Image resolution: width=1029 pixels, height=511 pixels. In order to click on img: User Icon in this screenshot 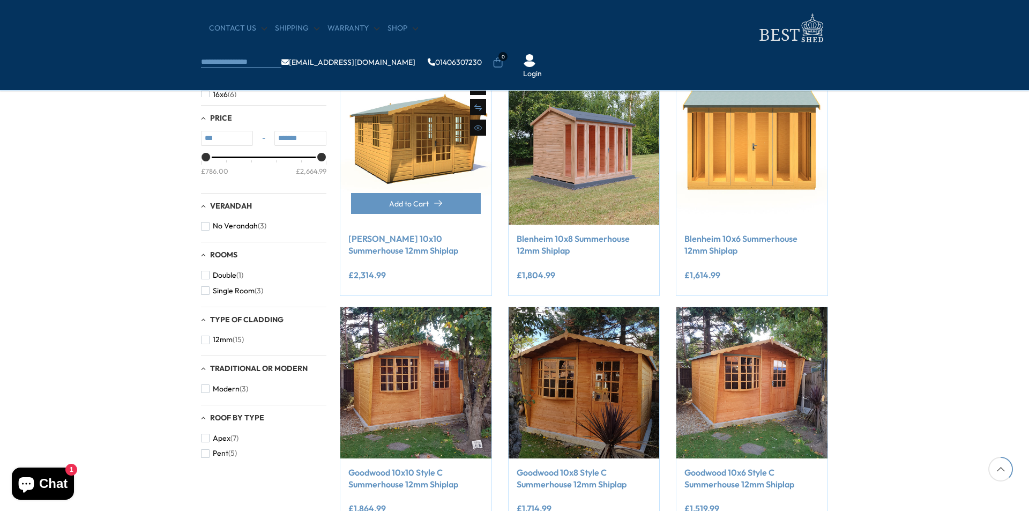, I will do `click(530, 61)`.